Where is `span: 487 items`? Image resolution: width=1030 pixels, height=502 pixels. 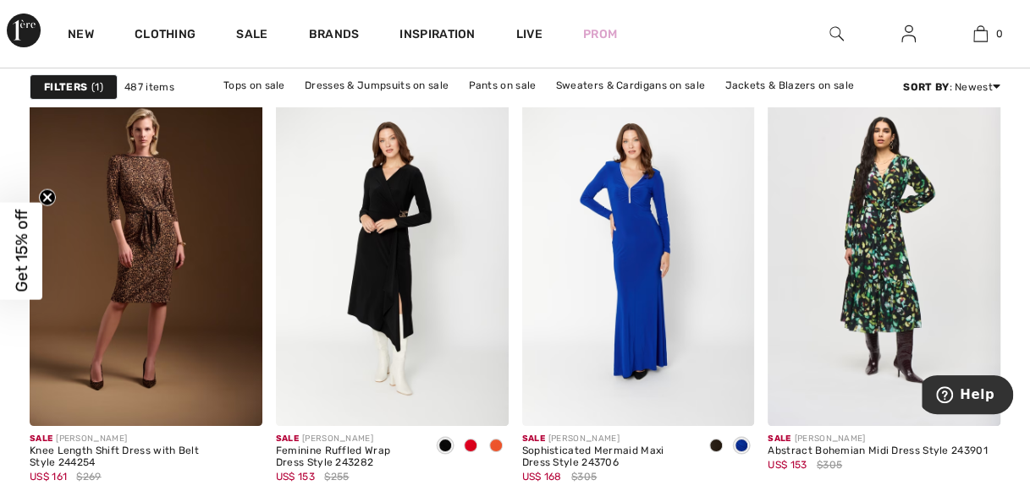
span: 487 items is located at coordinates (149, 87).